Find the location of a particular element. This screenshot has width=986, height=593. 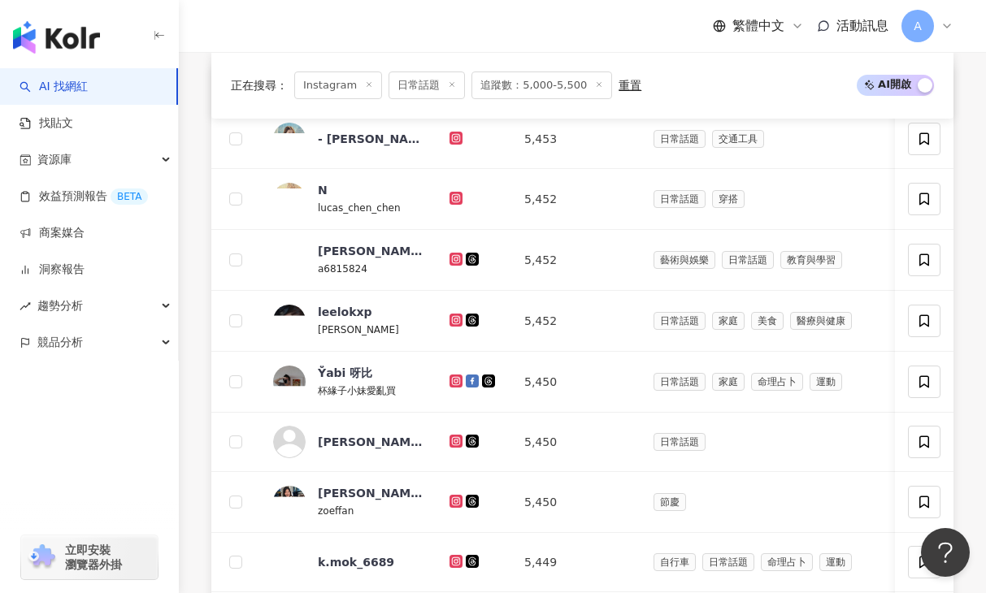

span: rise is located at coordinates (25, 306).